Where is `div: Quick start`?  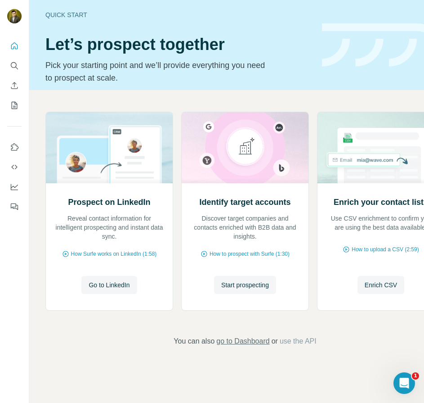 div: Quick start is located at coordinates (178, 15).